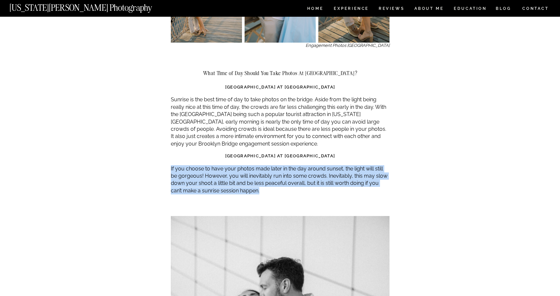  What do you see at coordinates (535, 9) in the screenshot?
I see `nav: CONTACT` at bounding box center [535, 9].